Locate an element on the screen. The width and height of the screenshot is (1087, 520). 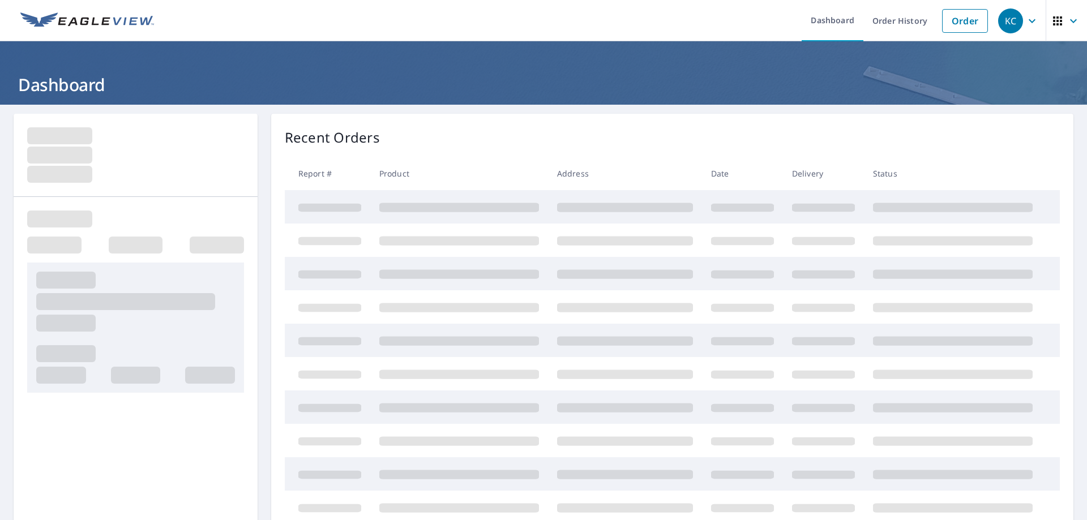
th: Status is located at coordinates (953, 173).